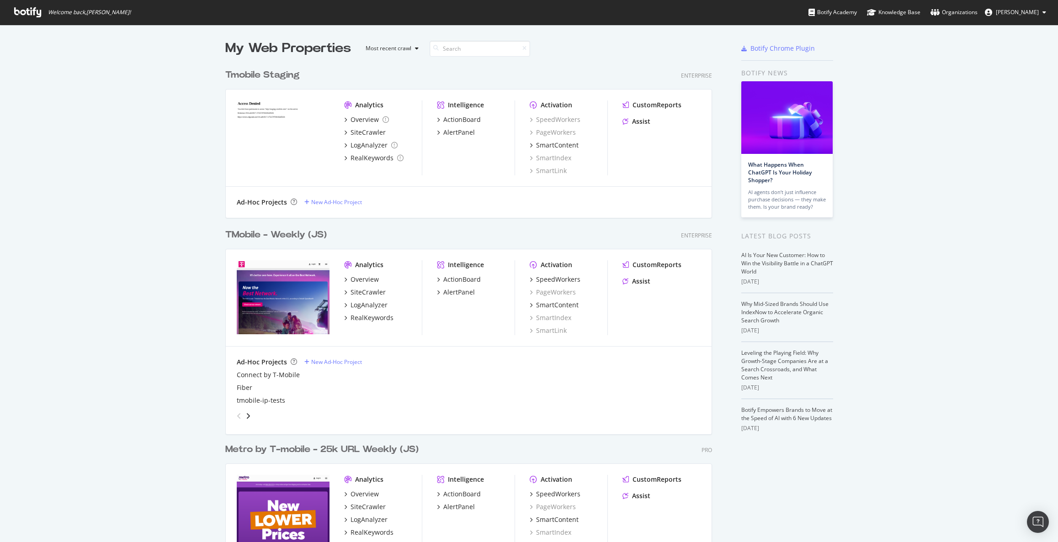  Describe the element at coordinates (778, 48) in the screenshot. I see `a: Botify Chrome Plugin` at that location.